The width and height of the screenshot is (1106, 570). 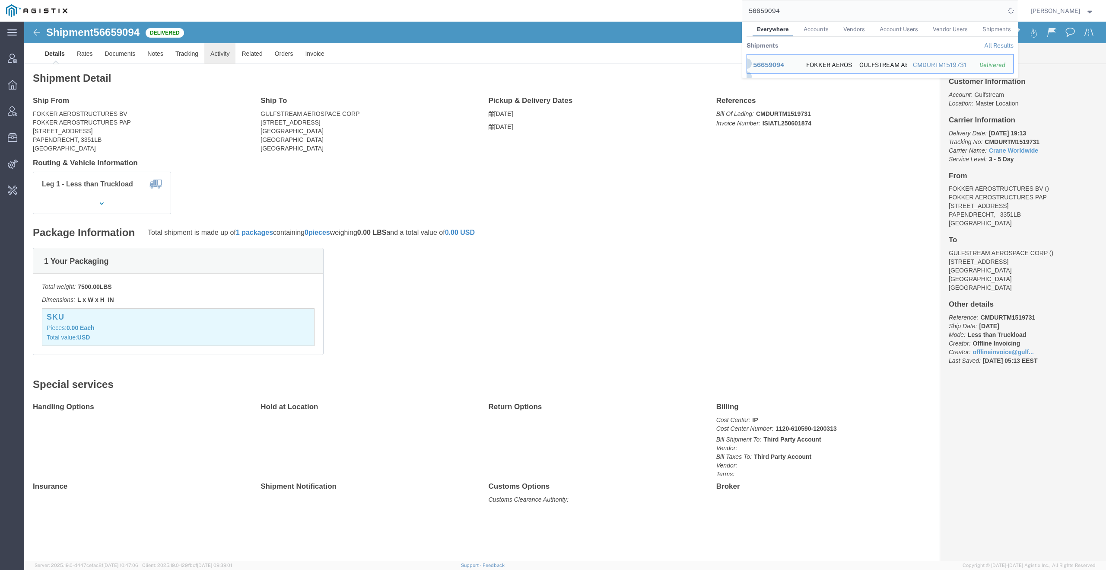 I want to click on a: Support, so click(x=472, y=565).